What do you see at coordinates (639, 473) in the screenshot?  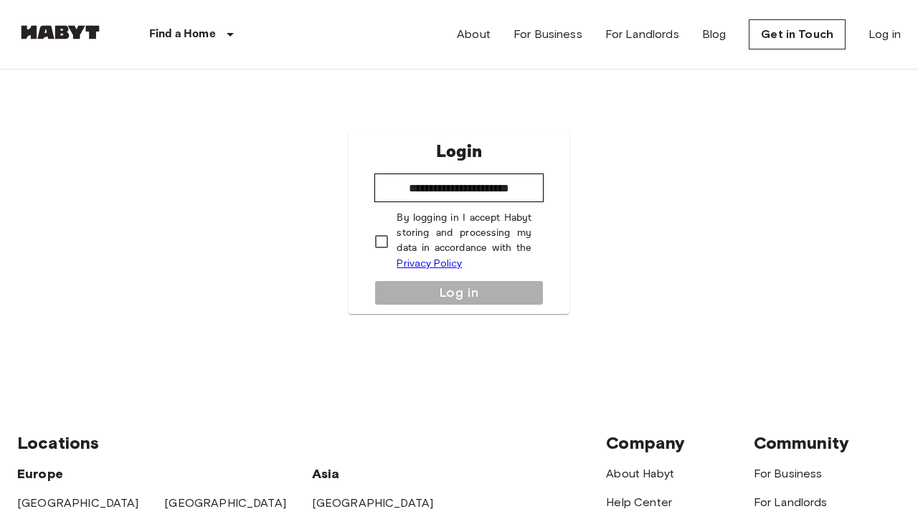 I see `a: About Habyt` at bounding box center [639, 473].